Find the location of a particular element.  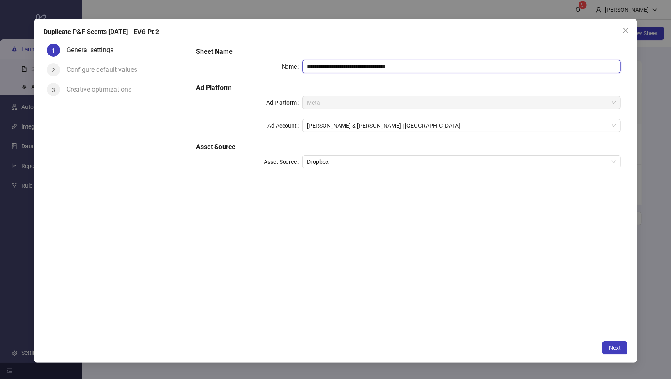

span: Dropbox is located at coordinates (462, 162).